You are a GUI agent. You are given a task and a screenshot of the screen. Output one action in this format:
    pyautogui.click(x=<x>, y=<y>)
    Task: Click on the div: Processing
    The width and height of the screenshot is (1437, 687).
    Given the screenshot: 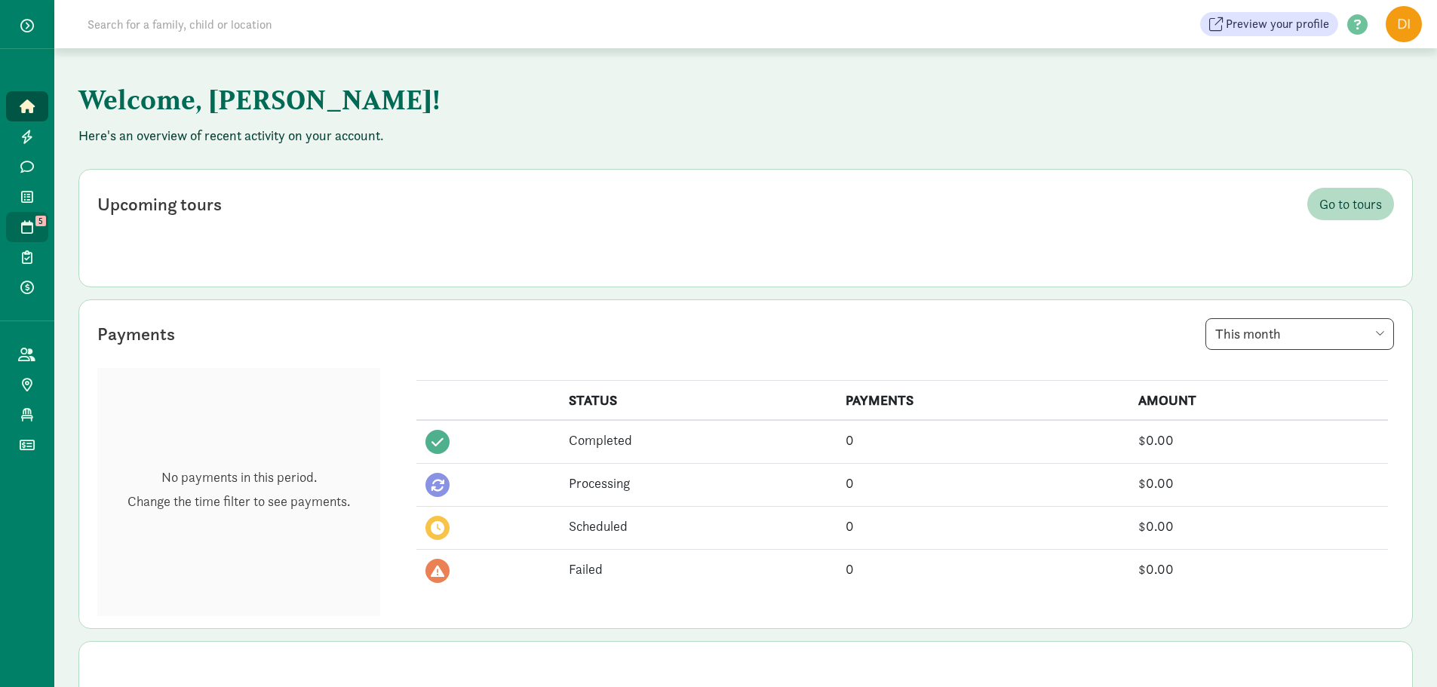 What is the action you would take?
    pyautogui.click(x=698, y=483)
    